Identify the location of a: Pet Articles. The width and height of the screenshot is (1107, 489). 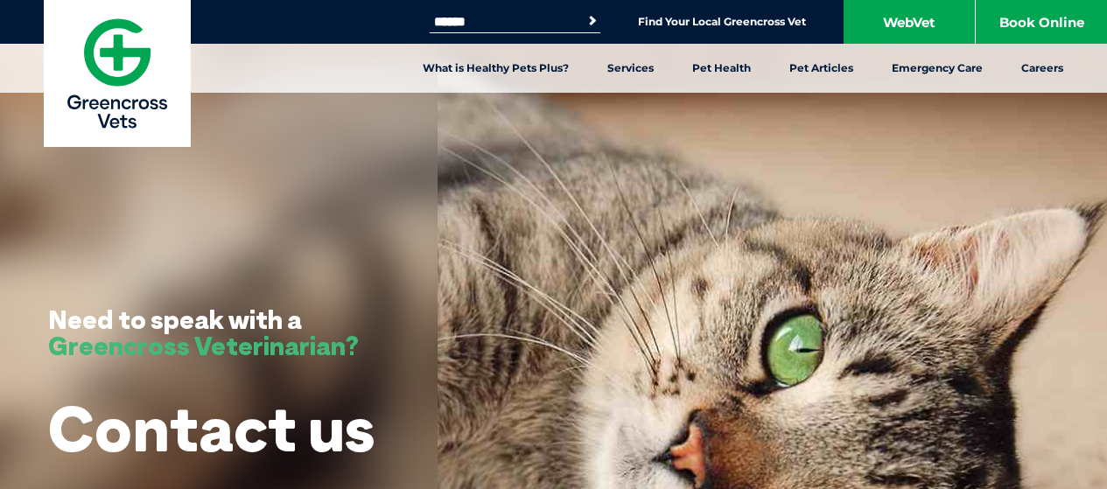
(821, 68).